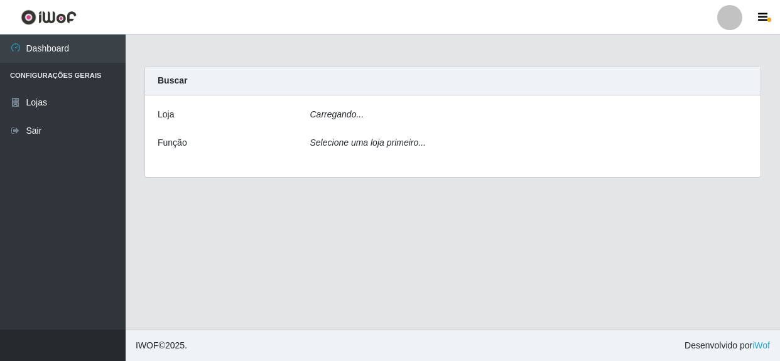 The height and width of the screenshot is (361, 780). What do you see at coordinates (166, 114) in the screenshot?
I see `label: Loja` at bounding box center [166, 114].